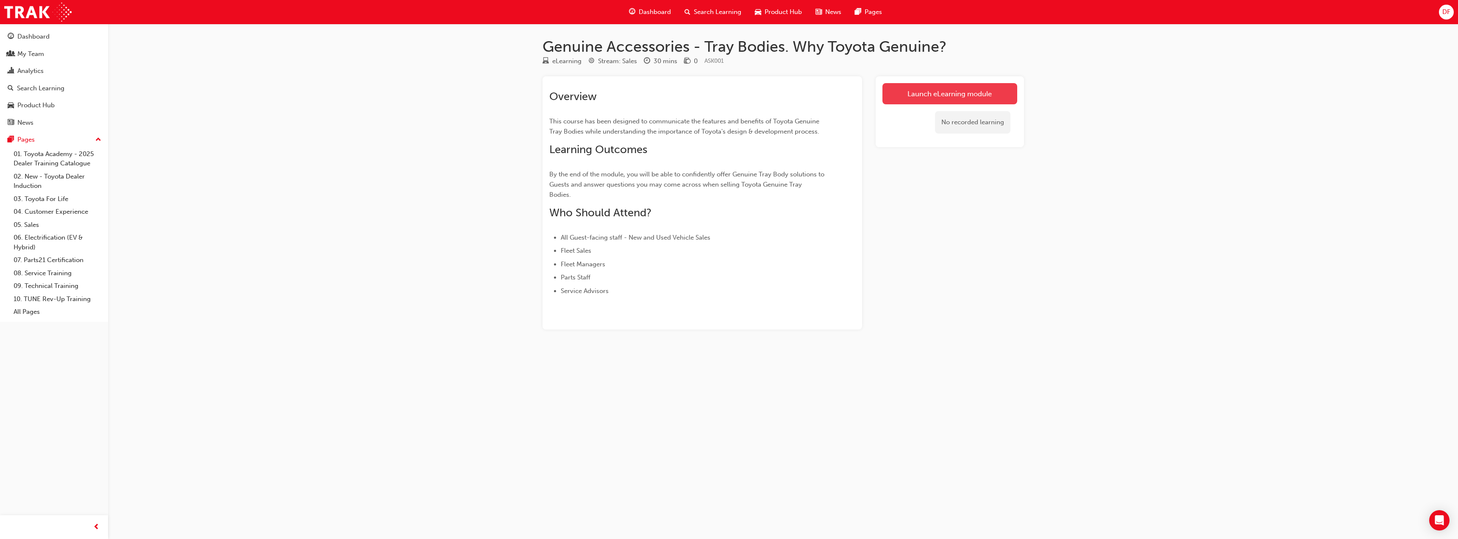  What do you see at coordinates (573, 96) in the screenshot?
I see `span: Overview` at bounding box center [573, 96].